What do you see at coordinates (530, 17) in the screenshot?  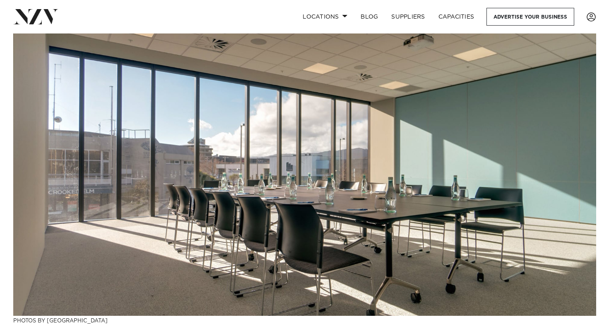 I see `a: Advertise your business` at bounding box center [530, 17].